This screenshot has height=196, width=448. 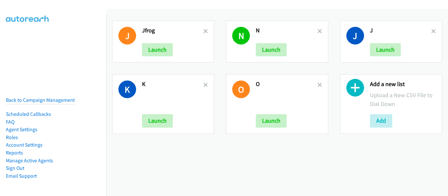 What do you see at coordinates (286, 30) in the screenshot?
I see `h2: N` at bounding box center [286, 30].